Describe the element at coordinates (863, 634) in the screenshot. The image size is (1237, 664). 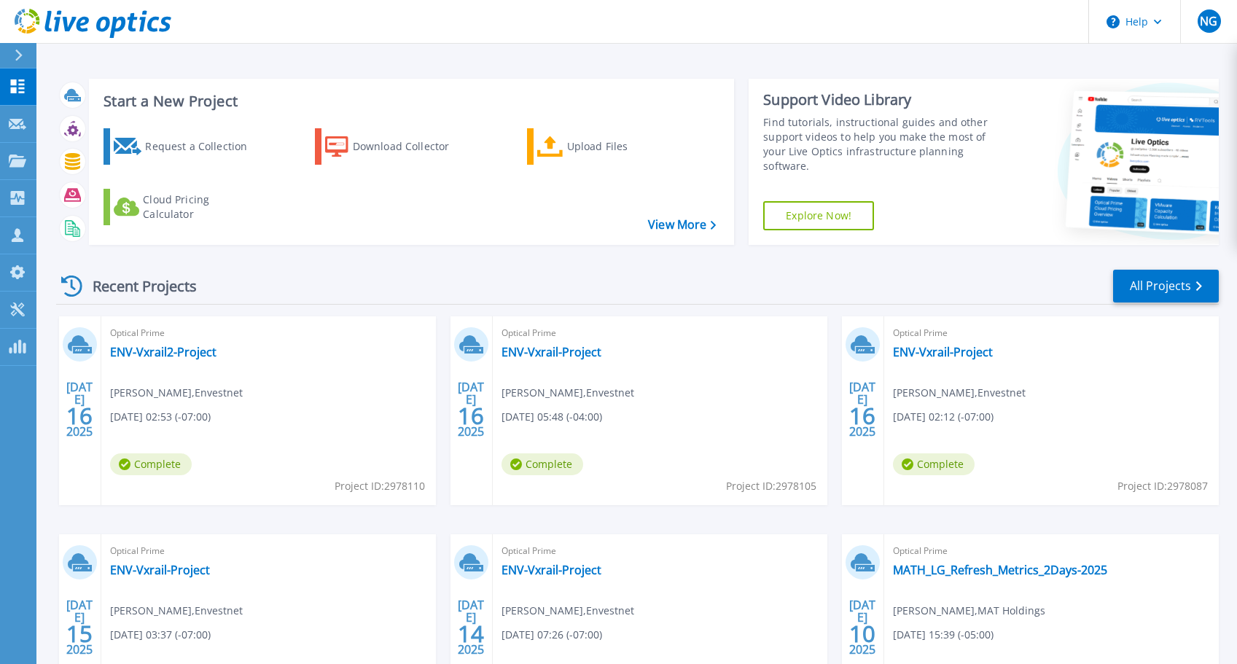
I see `span: 10` at that location.